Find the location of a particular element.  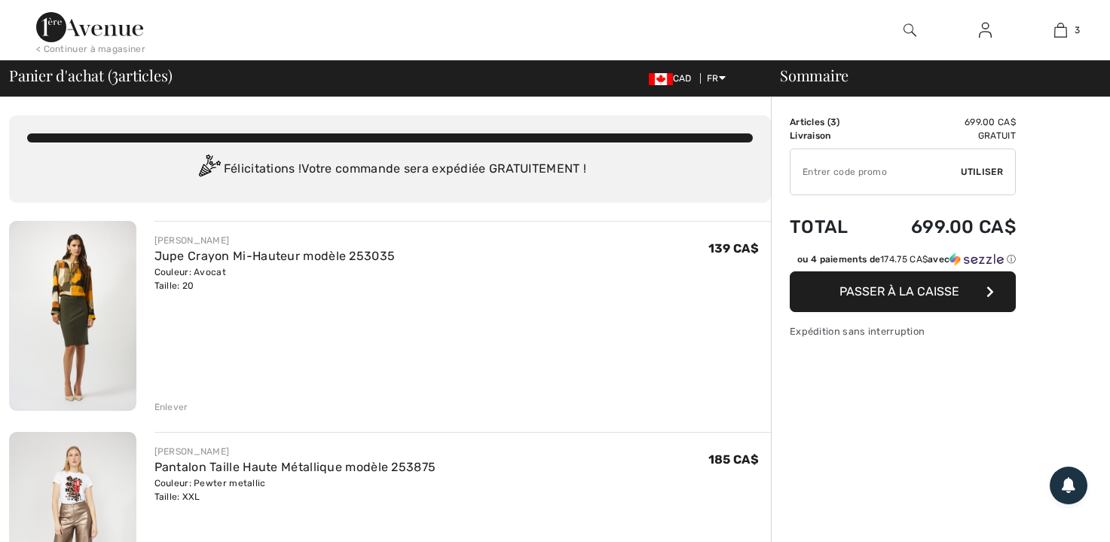

img: Mon panier is located at coordinates (1060, 30).